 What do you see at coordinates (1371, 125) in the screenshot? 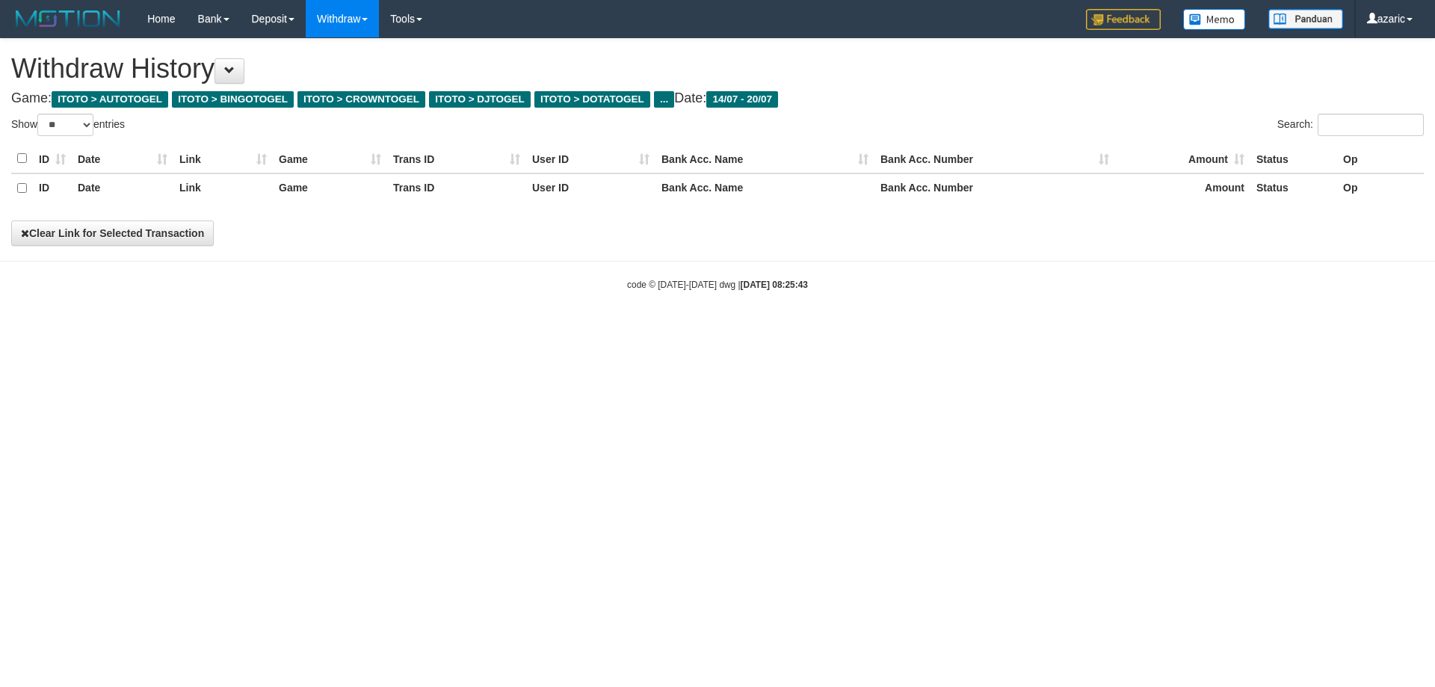
I see `input: Search:` at bounding box center [1371, 125].